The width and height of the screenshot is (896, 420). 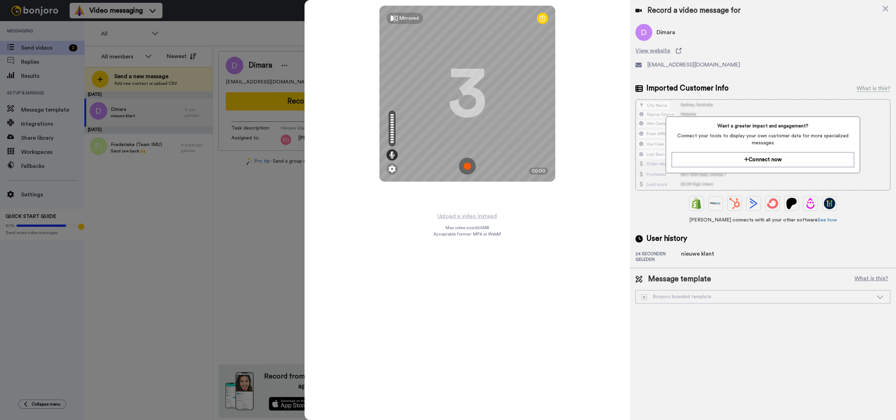 What do you see at coordinates (468, 166) in the screenshot?
I see `img: ic_record_start.svg` at bounding box center [468, 166].